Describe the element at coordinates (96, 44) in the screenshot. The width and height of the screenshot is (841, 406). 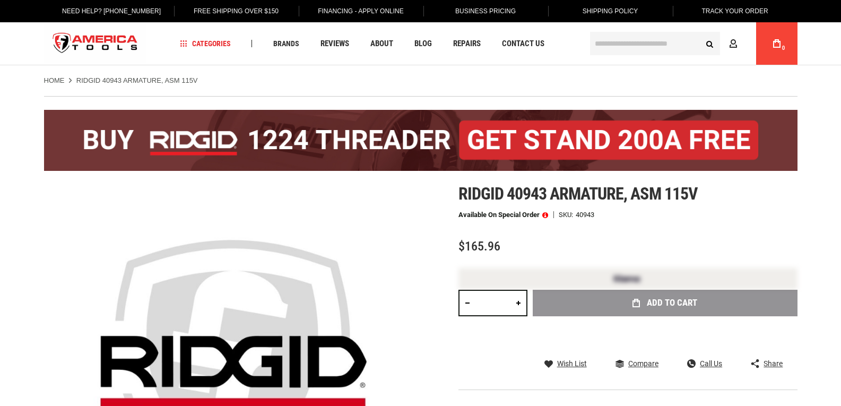
I see `img: America Tools` at that location.